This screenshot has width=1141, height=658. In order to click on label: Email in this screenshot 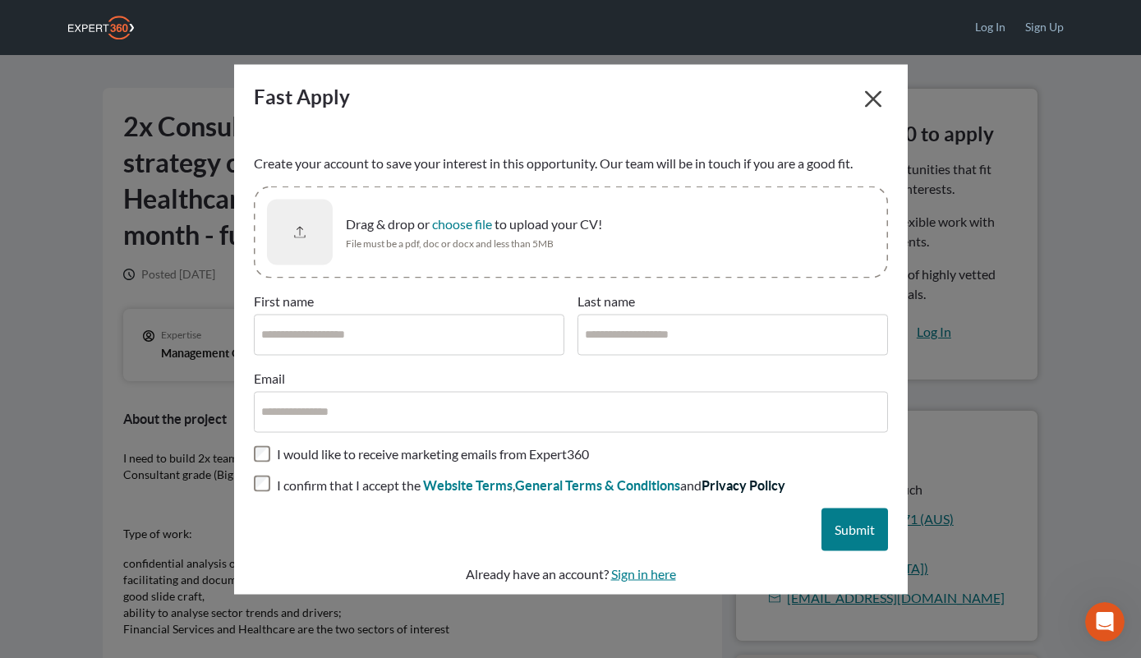, I will do `click(269, 378)`.